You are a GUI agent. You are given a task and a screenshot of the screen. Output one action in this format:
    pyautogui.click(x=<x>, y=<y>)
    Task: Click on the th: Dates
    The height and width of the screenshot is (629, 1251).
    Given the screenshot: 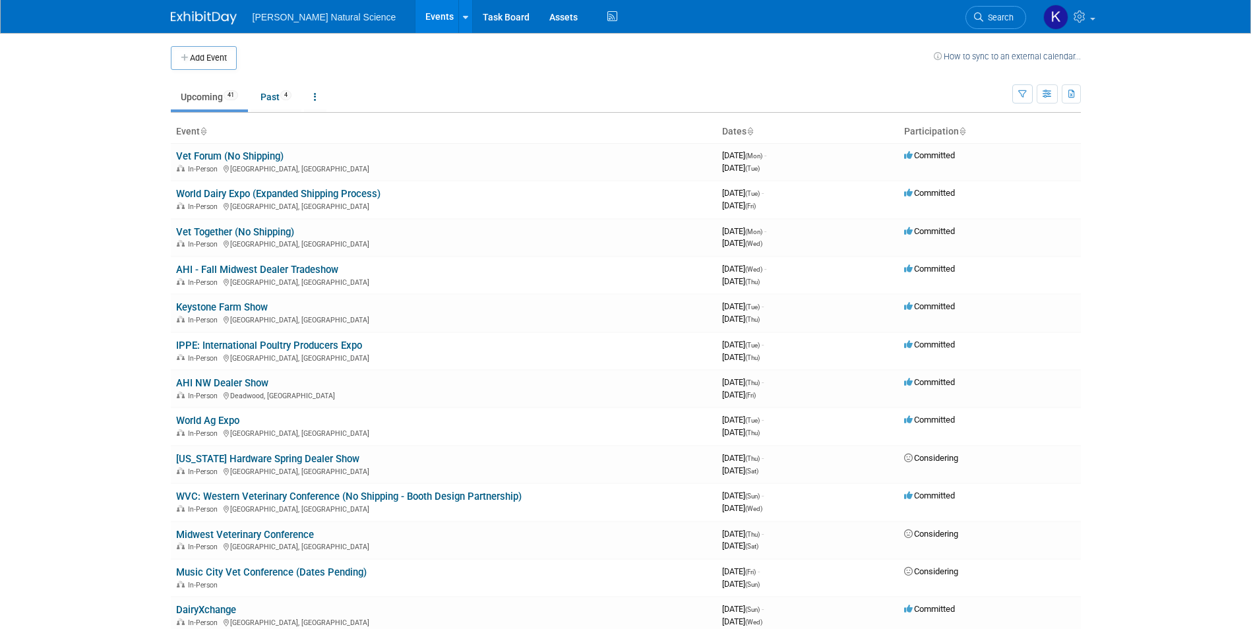 What is the action you would take?
    pyautogui.click(x=808, y=132)
    